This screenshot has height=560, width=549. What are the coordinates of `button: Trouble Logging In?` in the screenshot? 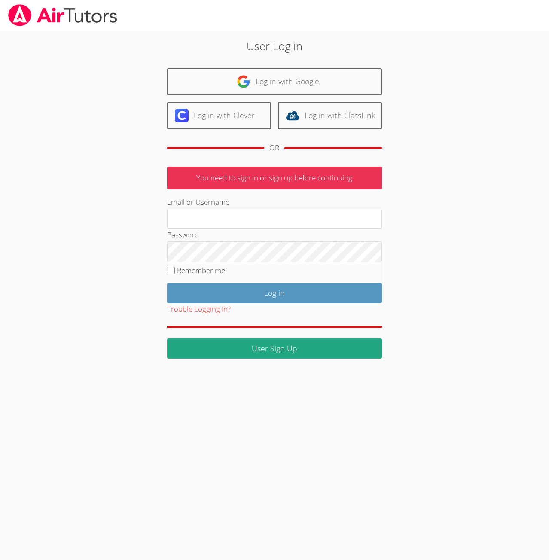 It's located at (199, 309).